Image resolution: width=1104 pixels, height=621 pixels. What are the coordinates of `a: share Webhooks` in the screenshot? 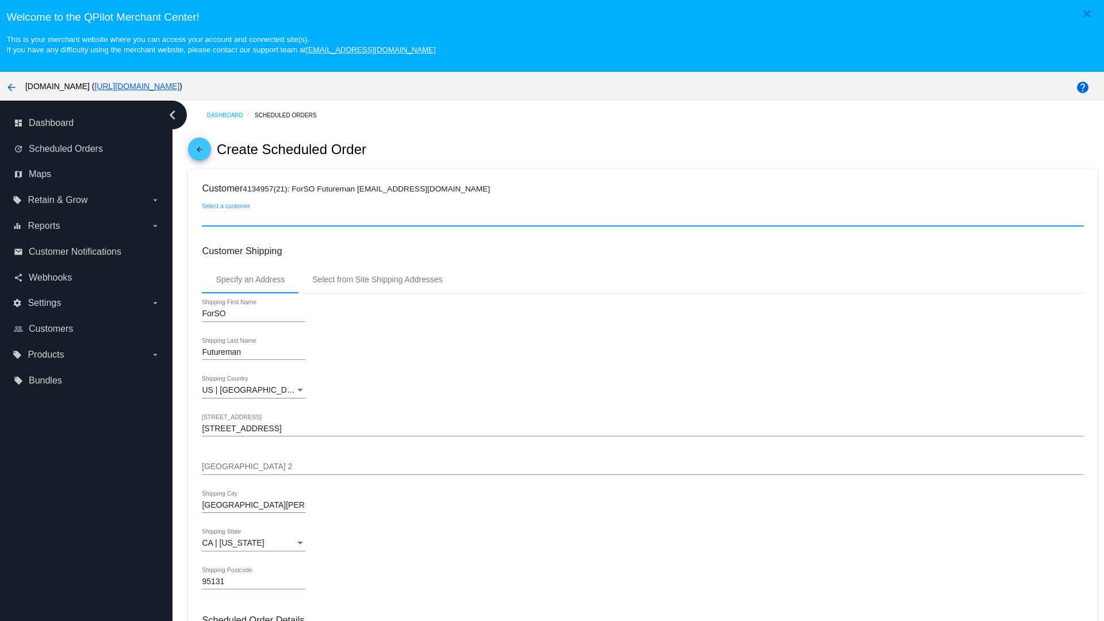 It's located at (87, 278).